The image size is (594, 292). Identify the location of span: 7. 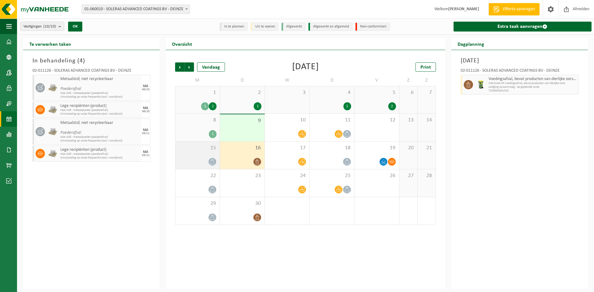
(426, 93).